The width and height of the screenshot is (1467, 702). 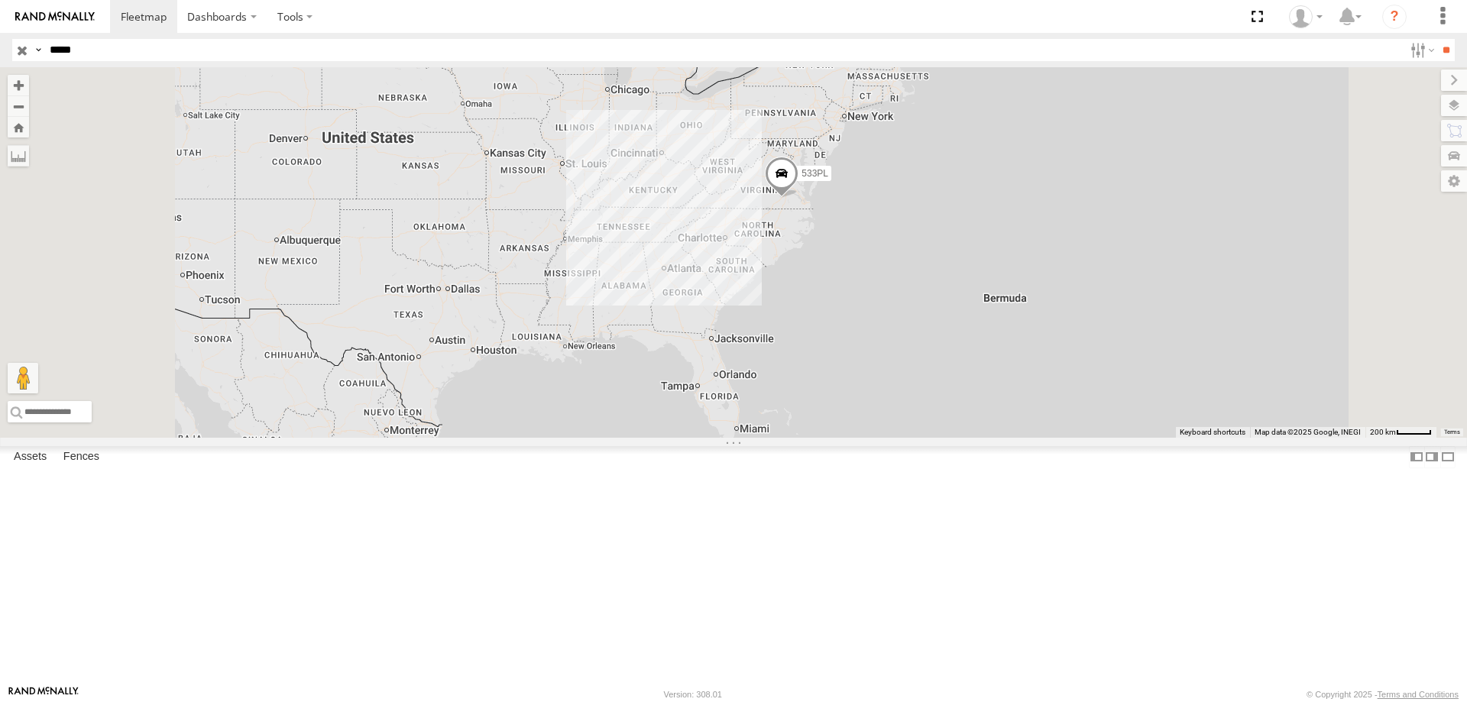 I want to click on a: Visit our Website, so click(x=44, y=694).